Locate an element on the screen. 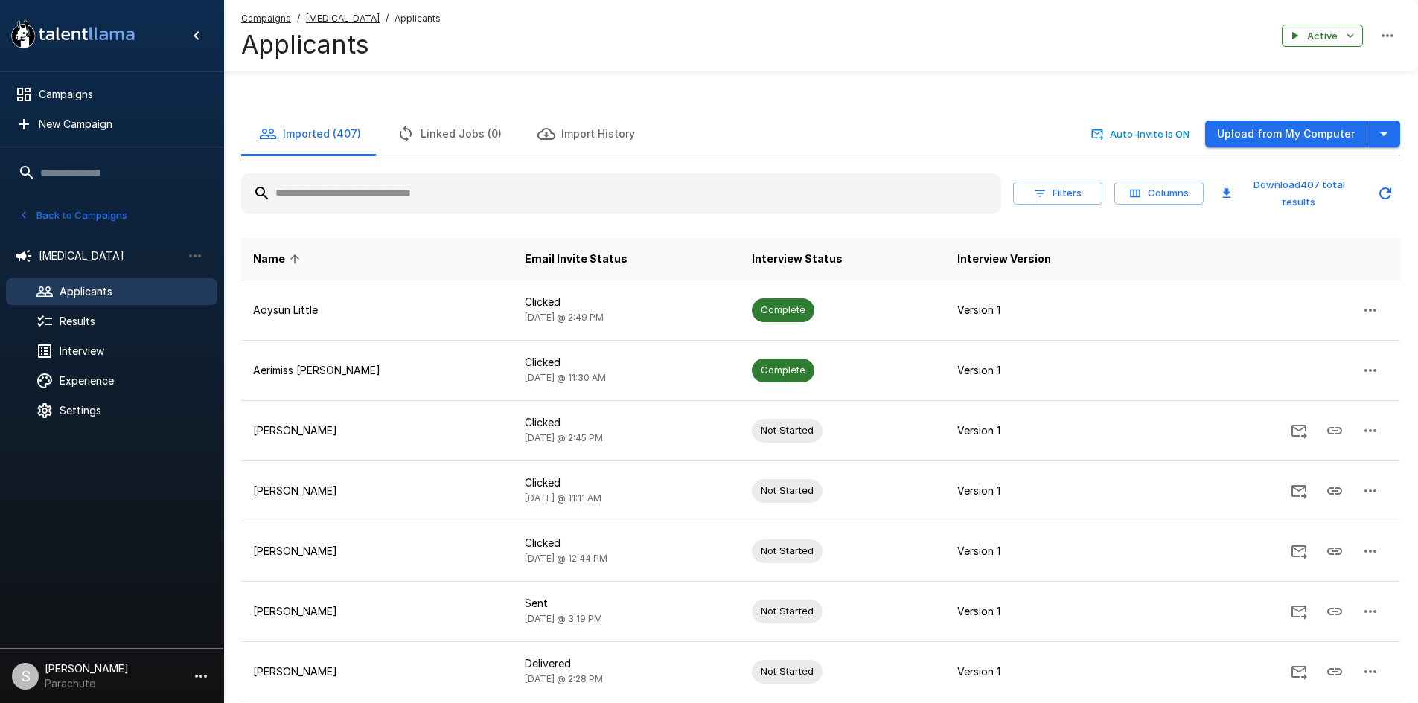 The height and width of the screenshot is (703, 1418). span: Interview Version is located at coordinates (1004, 259).